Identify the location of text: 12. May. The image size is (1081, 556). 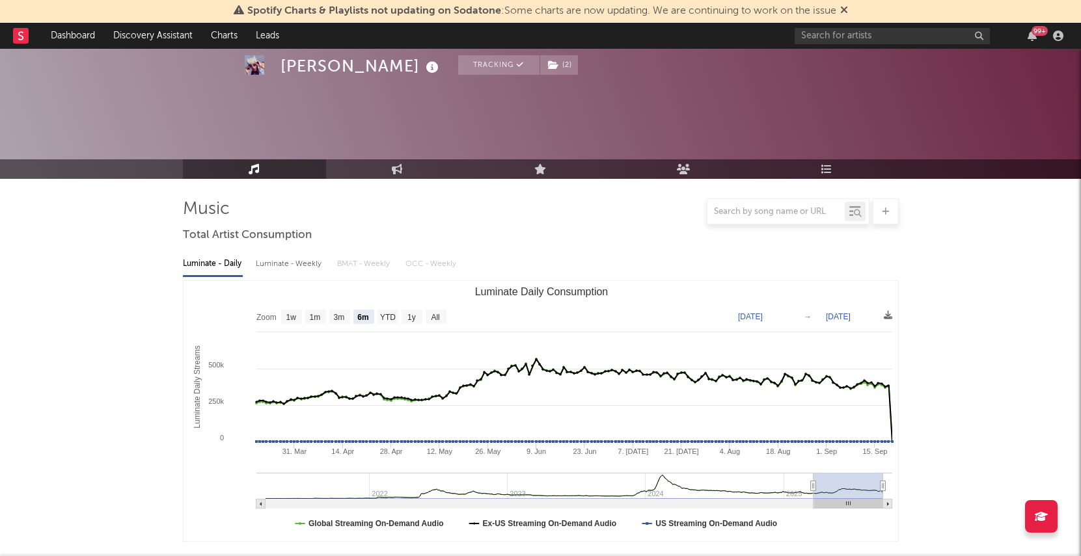
(439, 452).